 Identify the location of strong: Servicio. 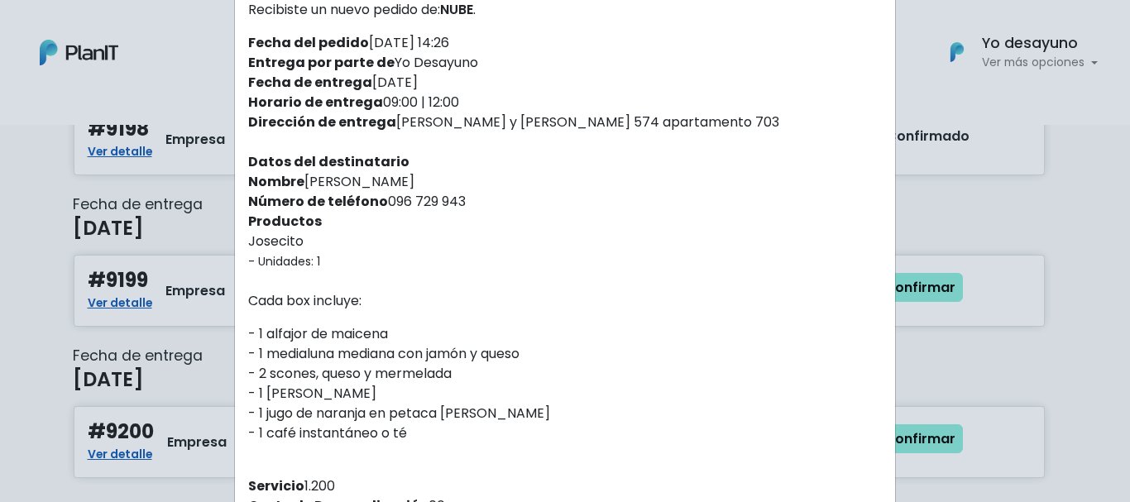
(276, 485).